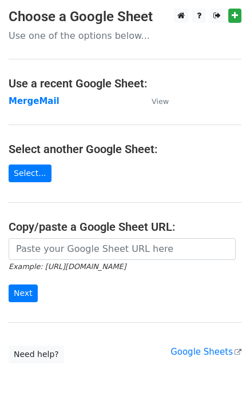 The width and height of the screenshot is (250, 409). What do you see at coordinates (206, 352) in the screenshot?
I see `a: Google Sheets` at bounding box center [206, 352].